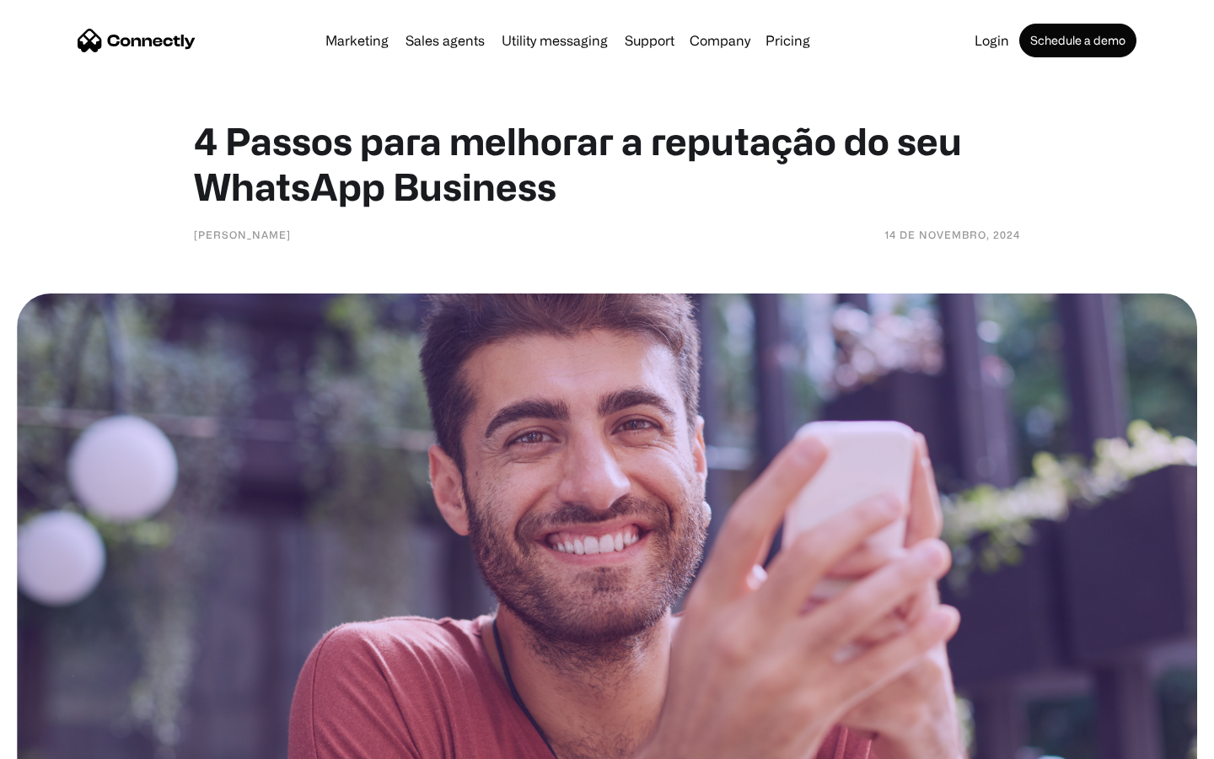 Image resolution: width=1214 pixels, height=759 pixels. Describe the element at coordinates (720, 40) in the screenshot. I see `div: Company` at that location.